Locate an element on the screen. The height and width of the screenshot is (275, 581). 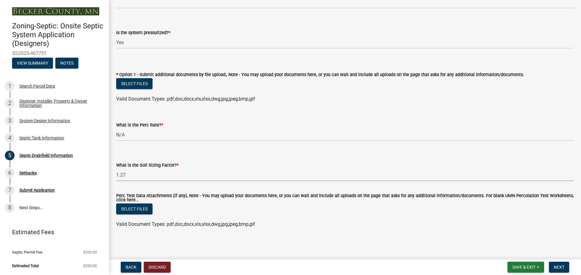
wm-modal-confirm: Summary is located at coordinates (32, 63).